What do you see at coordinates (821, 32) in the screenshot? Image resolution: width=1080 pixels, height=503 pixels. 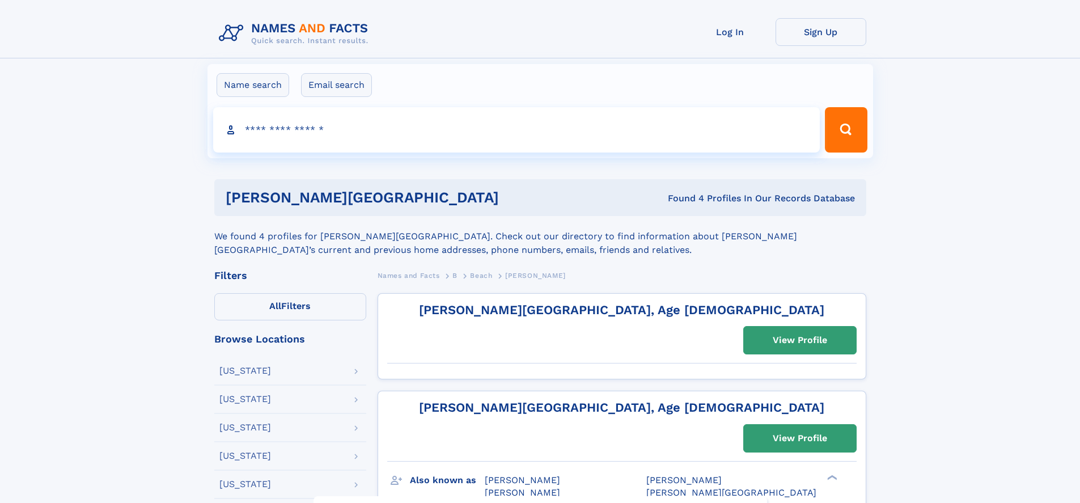 I see `a: Sign Up` at bounding box center [821, 32].